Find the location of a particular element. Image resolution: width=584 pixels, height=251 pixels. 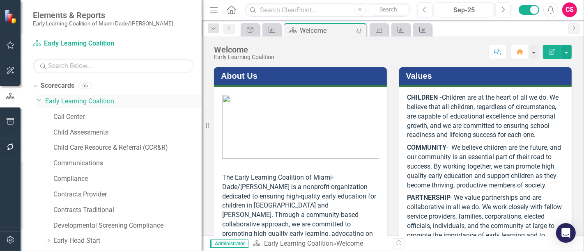

input: Search ClearPoint... is located at coordinates (328, 10).